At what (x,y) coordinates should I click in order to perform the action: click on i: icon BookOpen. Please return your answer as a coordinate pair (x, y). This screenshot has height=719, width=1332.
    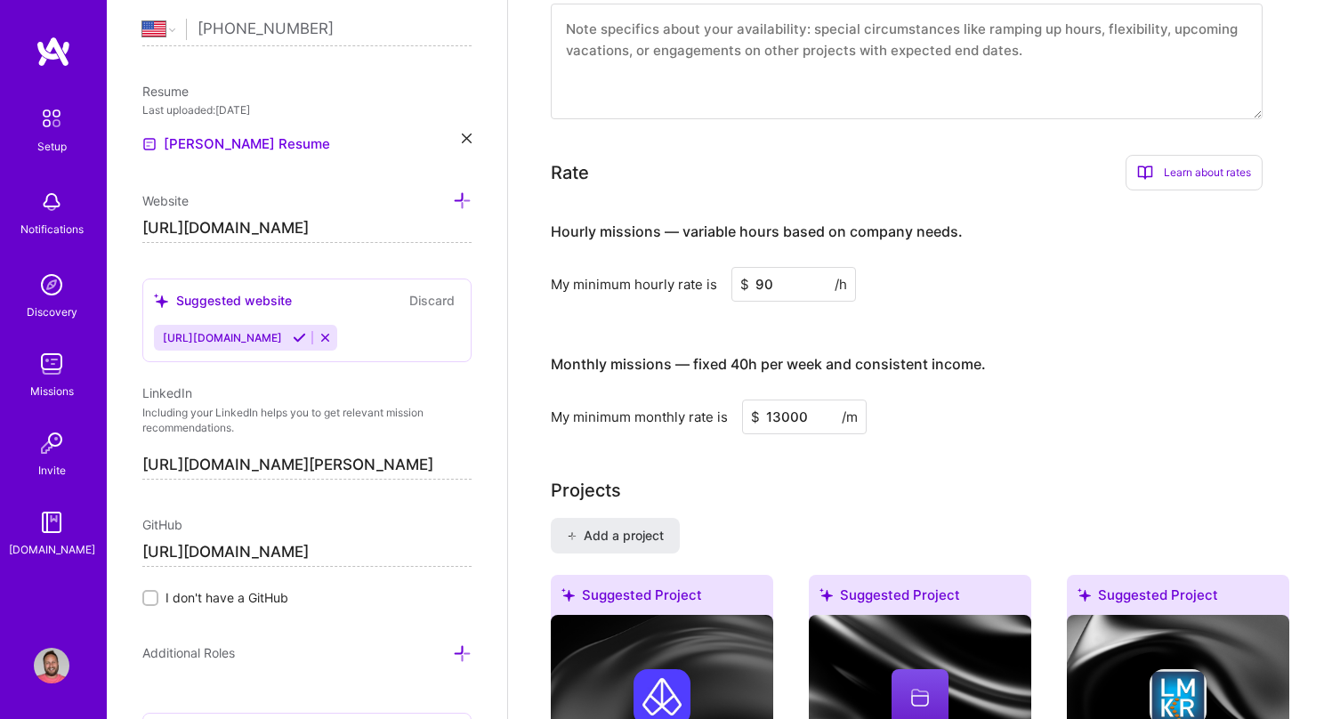
    Looking at the image, I should click on (1145, 173).